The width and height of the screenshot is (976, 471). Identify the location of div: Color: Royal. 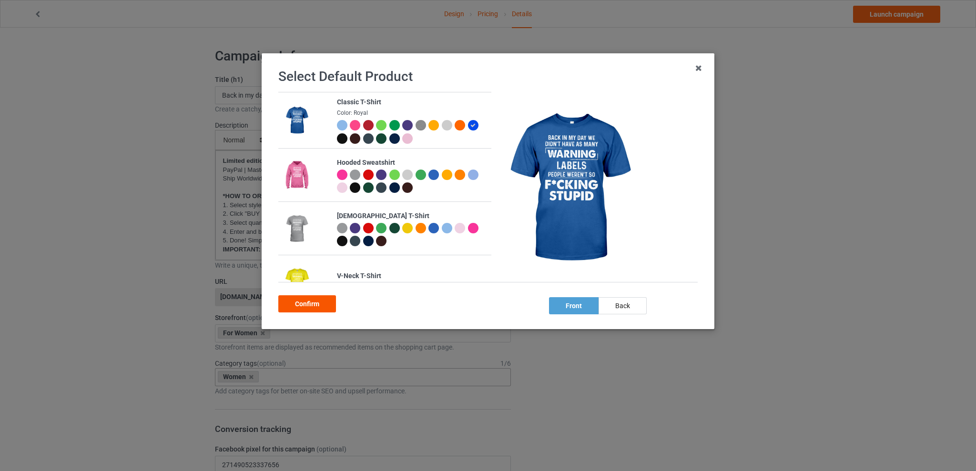
(411, 113).